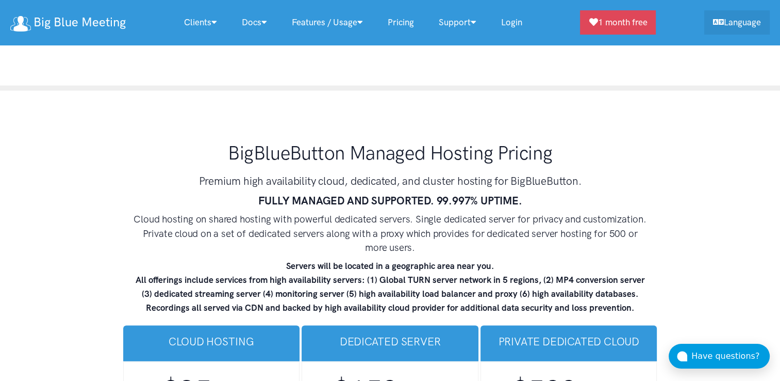 The height and width of the screenshot is (381, 780). What do you see at coordinates (211, 341) in the screenshot?
I see `h3: Cloud Hosting` at bounding box center [211, 341].